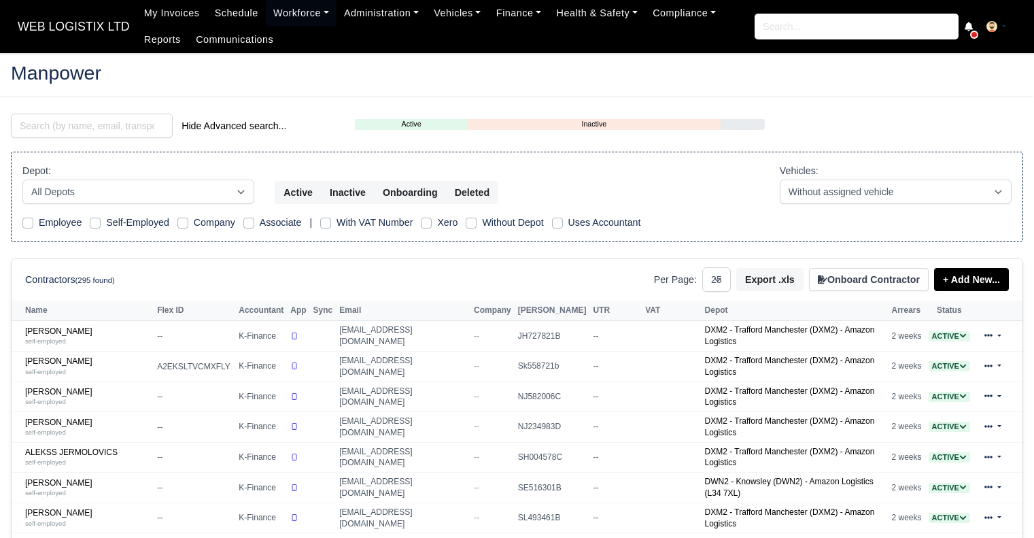  I want to click on h6: Contractors, so click(70, 280).